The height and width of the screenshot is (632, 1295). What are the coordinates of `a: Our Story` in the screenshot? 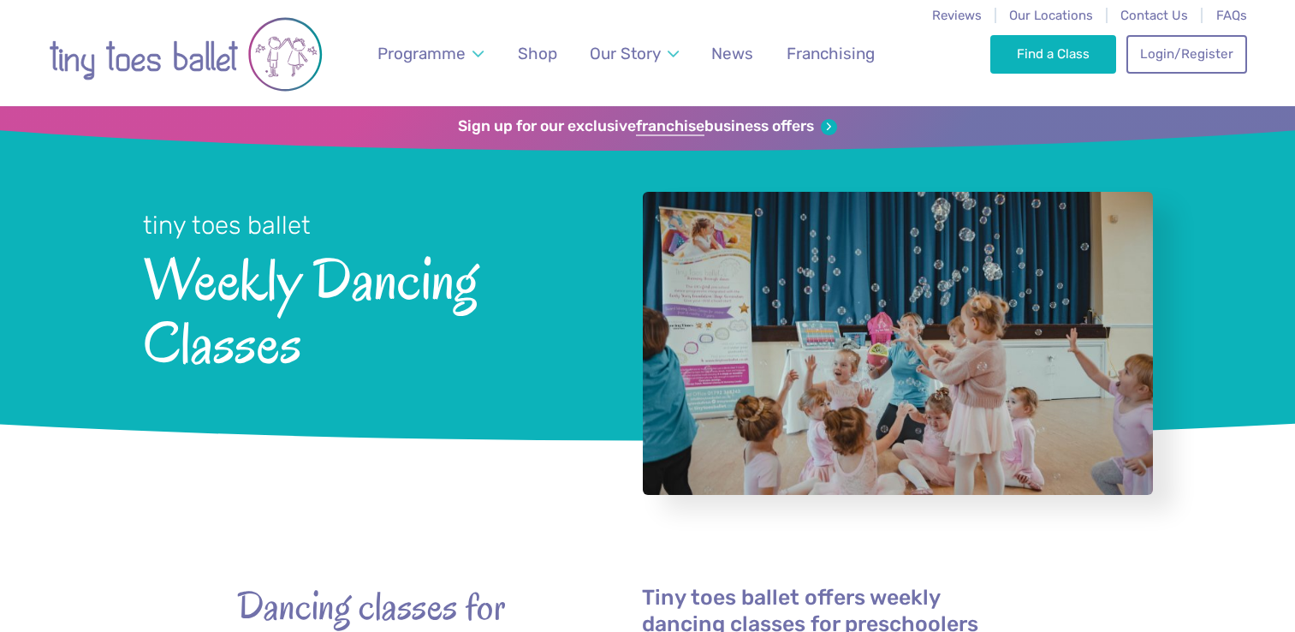 It's located at (633, 53).